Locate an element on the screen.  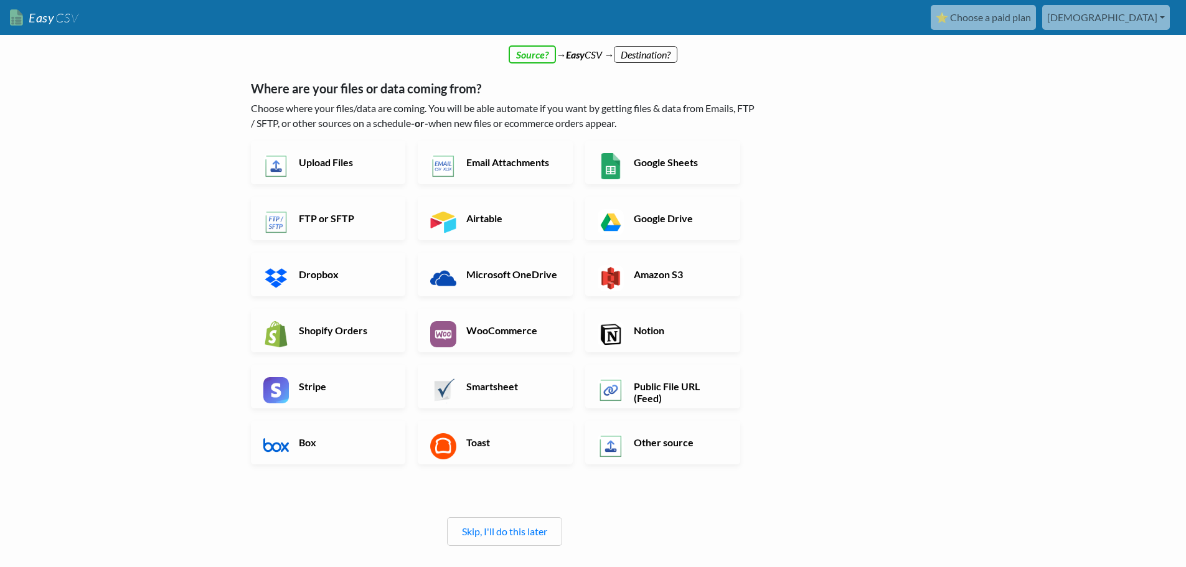
img: Google Drive App & API is located at coordinates (611, 222).